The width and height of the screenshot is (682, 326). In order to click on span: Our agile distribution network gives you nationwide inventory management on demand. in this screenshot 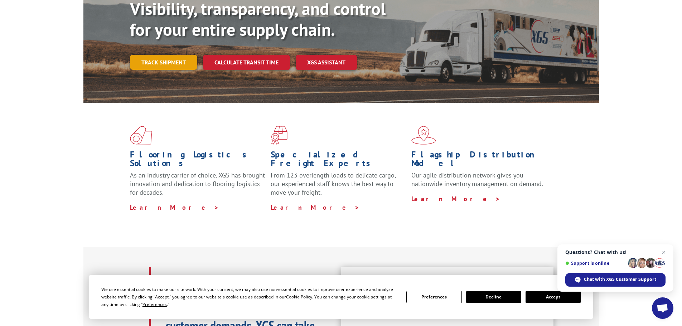, I will do `click(477, 179)`.